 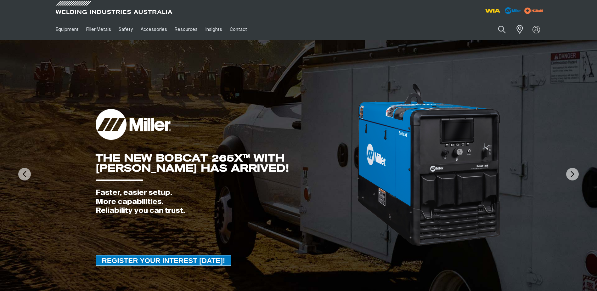 What do you see at coordinates (186, 29) in the screenshot?
I see `a: Resources` at bounding box center [186, 29].